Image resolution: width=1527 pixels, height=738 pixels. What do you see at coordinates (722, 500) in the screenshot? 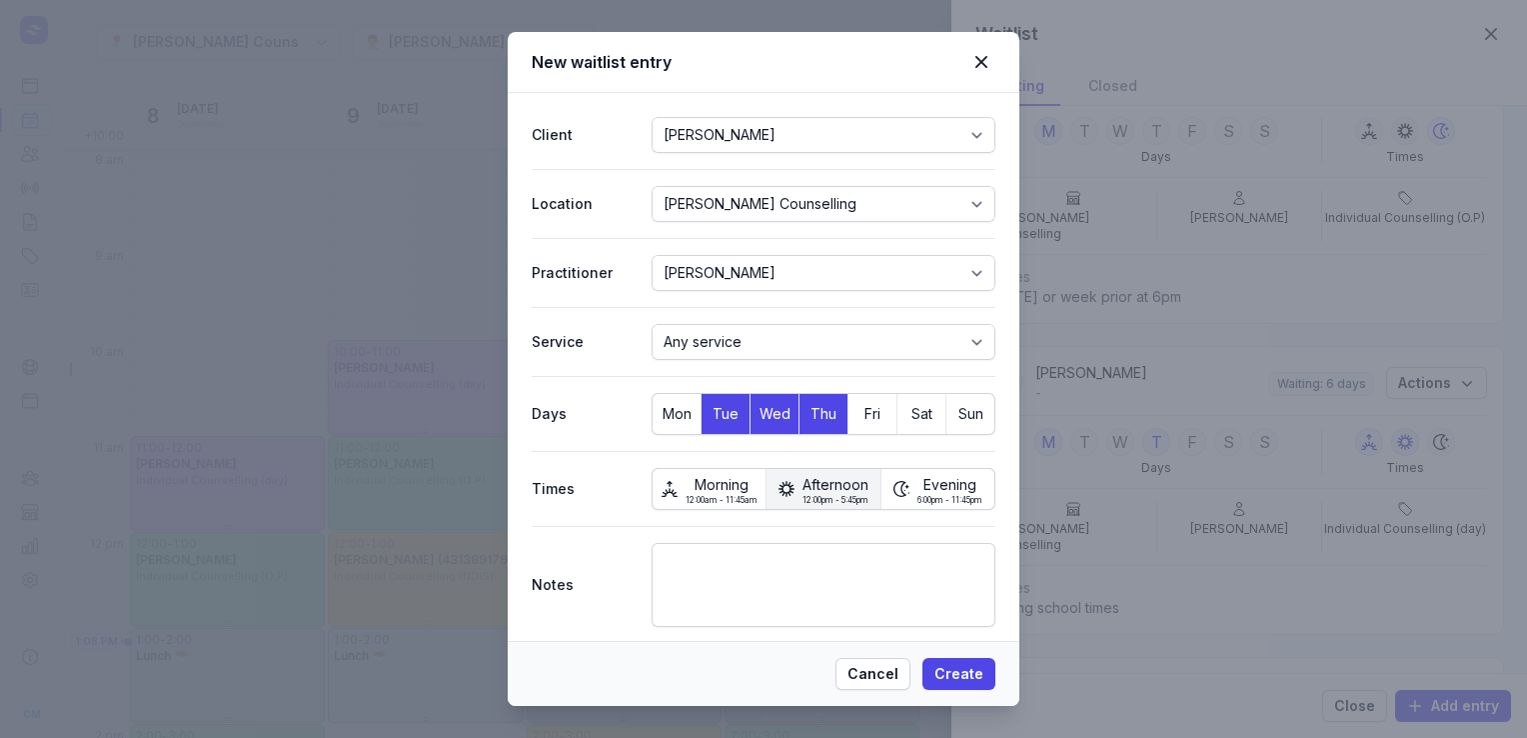
I see `span: 12:00am - 11:45am` at bounding box center [722, 500].